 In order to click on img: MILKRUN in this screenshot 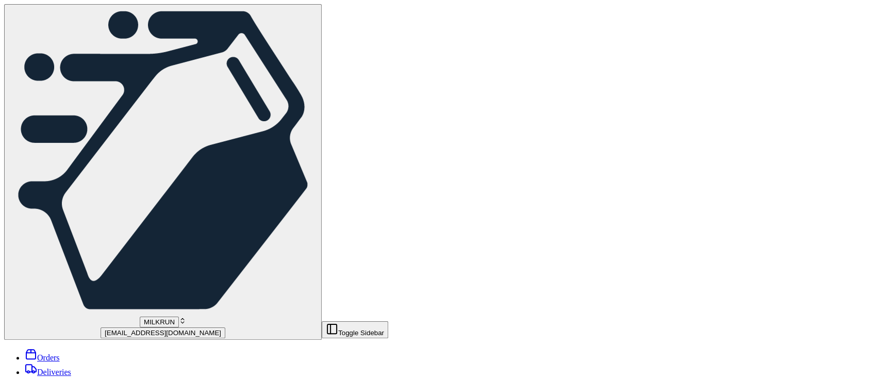, I will do `click(163, 160)`.